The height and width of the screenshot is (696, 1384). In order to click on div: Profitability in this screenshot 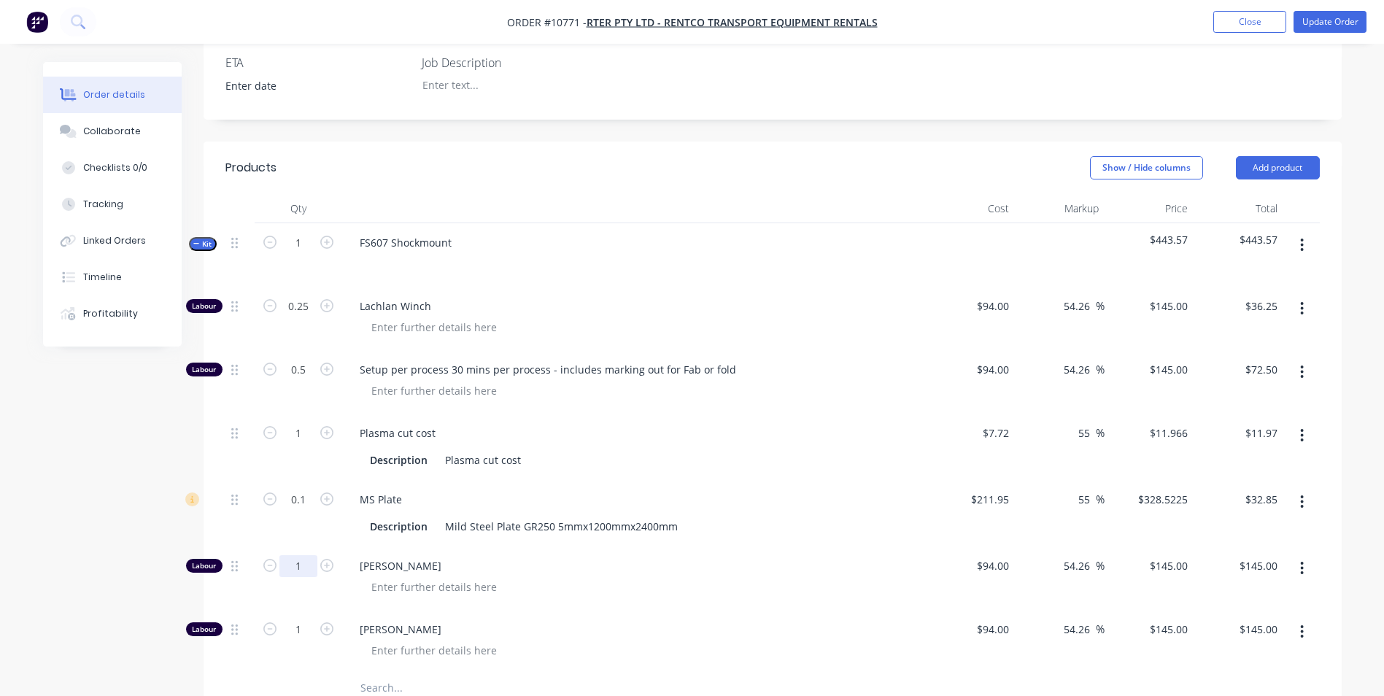, I will do `click(110, 314)`.